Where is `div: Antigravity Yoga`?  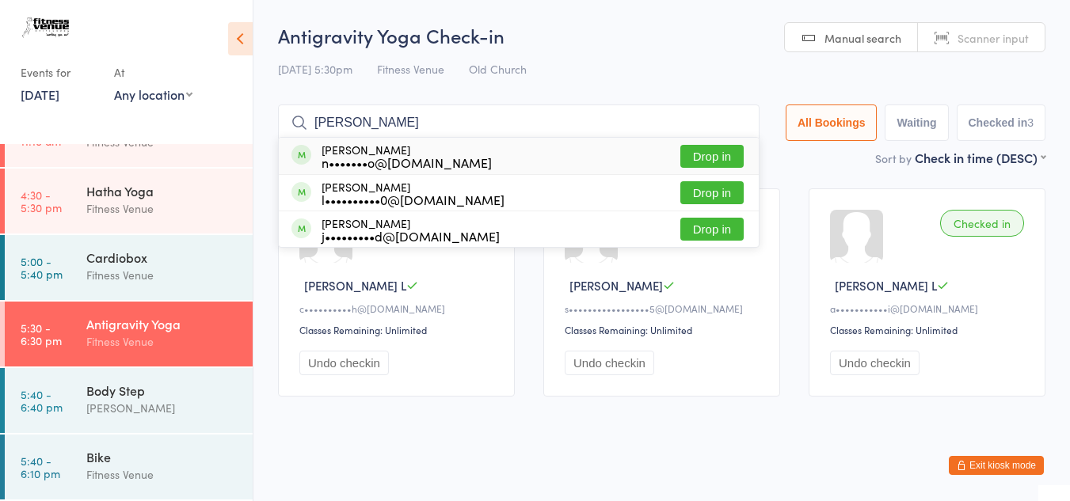
div: Antigravity Yoga is located at coordinates (162, 324).